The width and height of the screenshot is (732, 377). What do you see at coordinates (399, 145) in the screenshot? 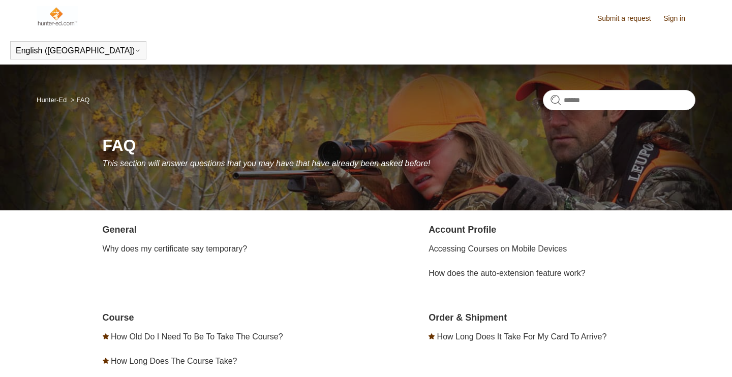
I see `h1: FAQ` at bounding box center [399, 145].